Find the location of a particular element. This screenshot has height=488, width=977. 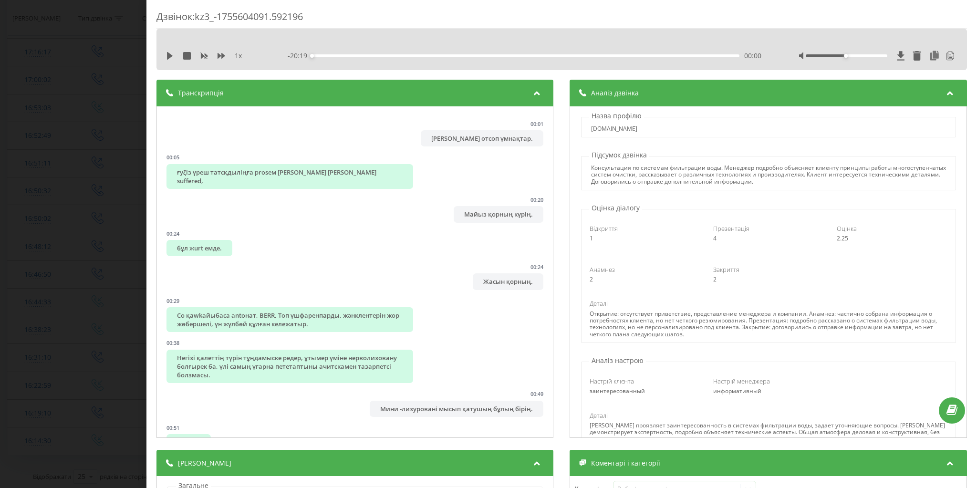

div: Негізі қалеттің түрін тұңдамыске редер, ұтымер үміне нерволизовану болғырек ба, үлі самың үгарна ... is located at coordinates (290, 366).